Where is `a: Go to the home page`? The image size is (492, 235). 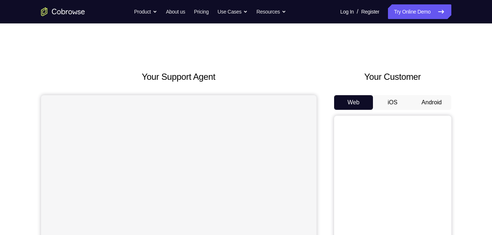 a: Go to the home page is located at coordinates (63, 12).